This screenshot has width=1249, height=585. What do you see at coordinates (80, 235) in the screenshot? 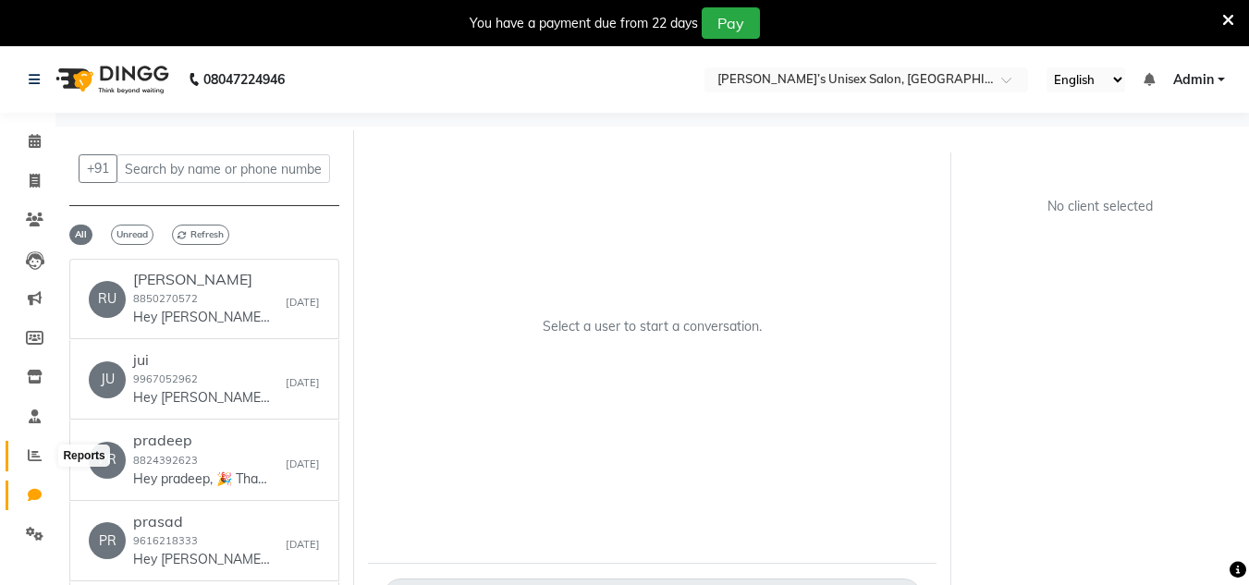
I see `span: All` at bounding box center [80, 235].